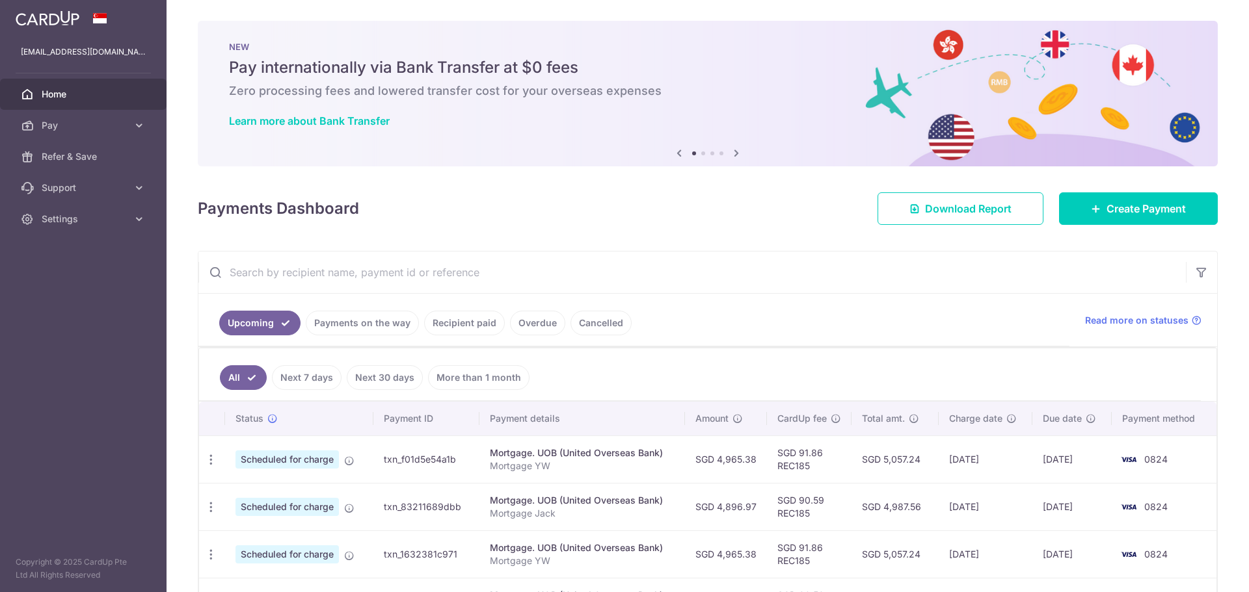 This screenshot has width=1249, height=592. Describe the element at coordinates (708, 91) in the screenshot. I see `h6: Zero processing fees and lowered transfer cost for your overseas expenses` at that location.